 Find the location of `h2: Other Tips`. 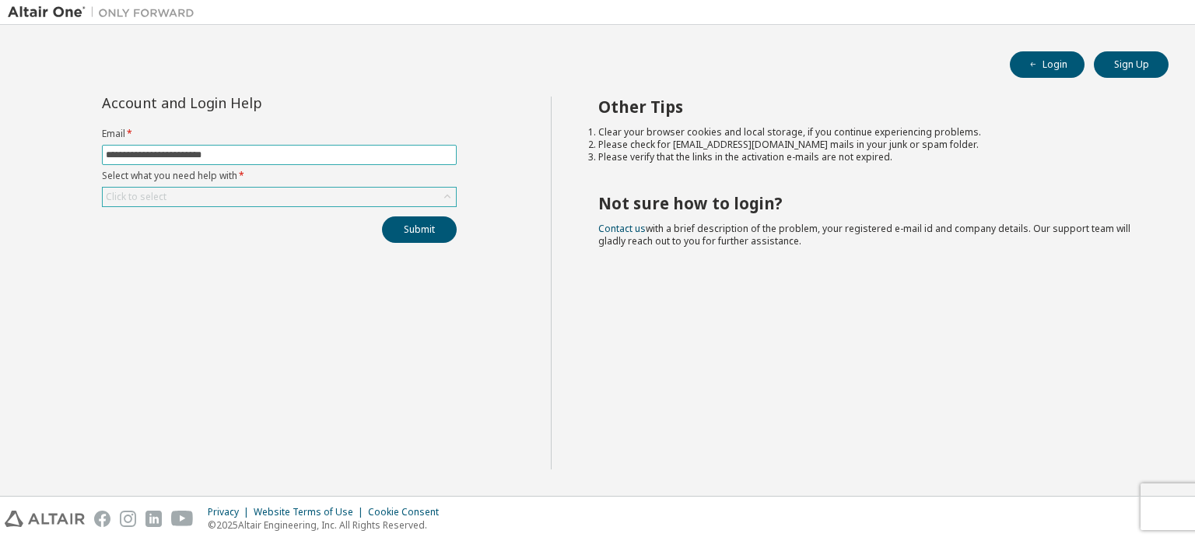

h2: Other Tips is located at coordinates (870, 107).